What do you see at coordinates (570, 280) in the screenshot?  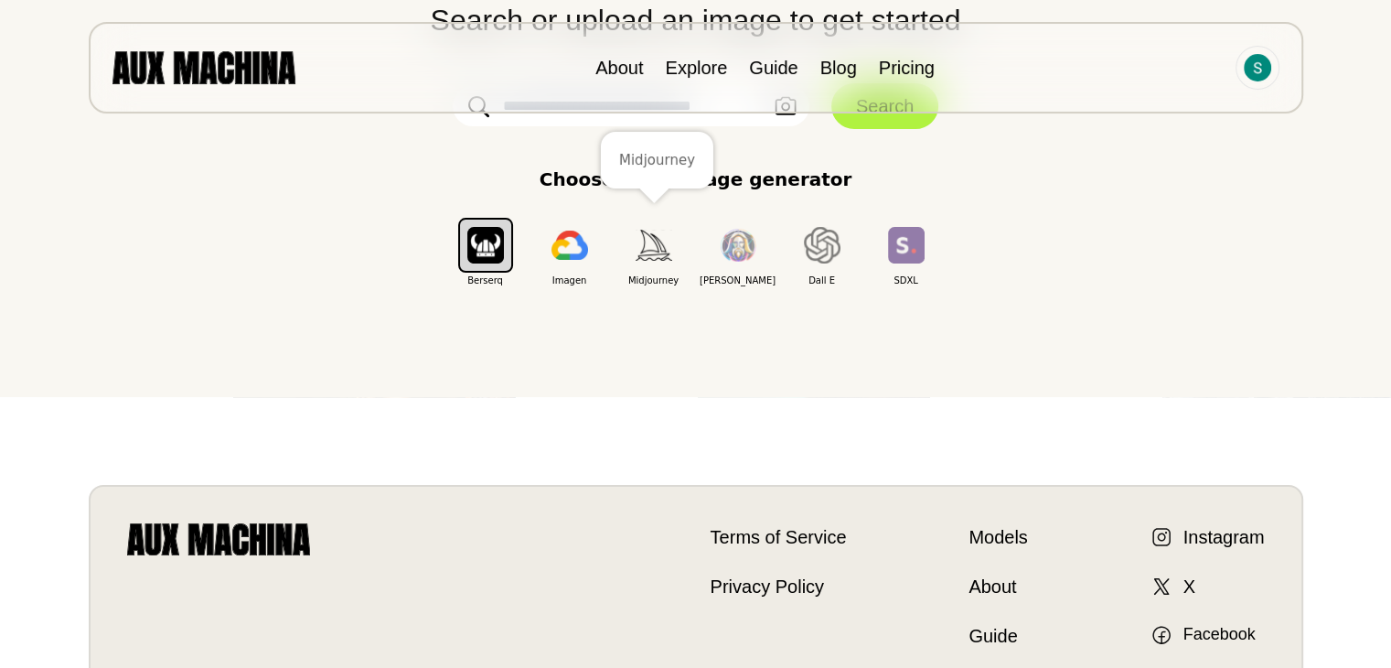 I see `span: Imagen` at bounding box center [570, 280].